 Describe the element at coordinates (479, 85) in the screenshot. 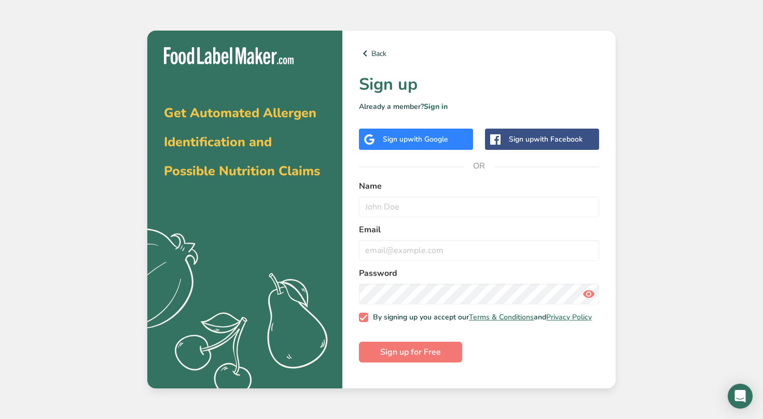

I see `h1: Sign up` at that location.